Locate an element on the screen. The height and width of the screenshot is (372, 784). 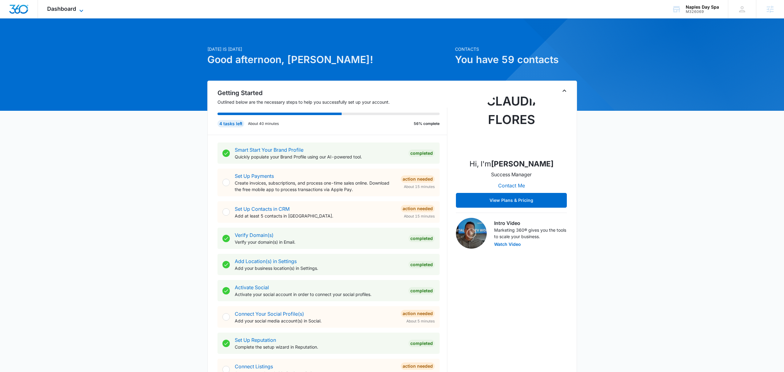
p: Marketing 360® gives you the tools to scale your business. is located at coordinates (531, 234).